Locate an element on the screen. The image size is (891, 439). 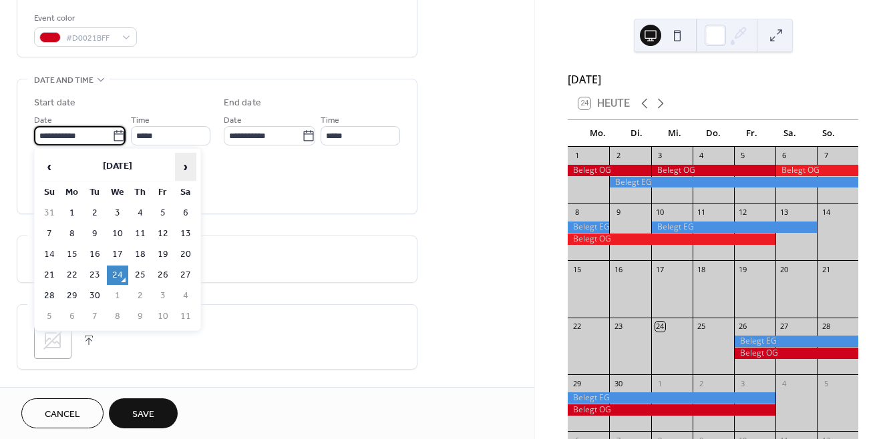
div: 24 is located at coordinates (660, 327).